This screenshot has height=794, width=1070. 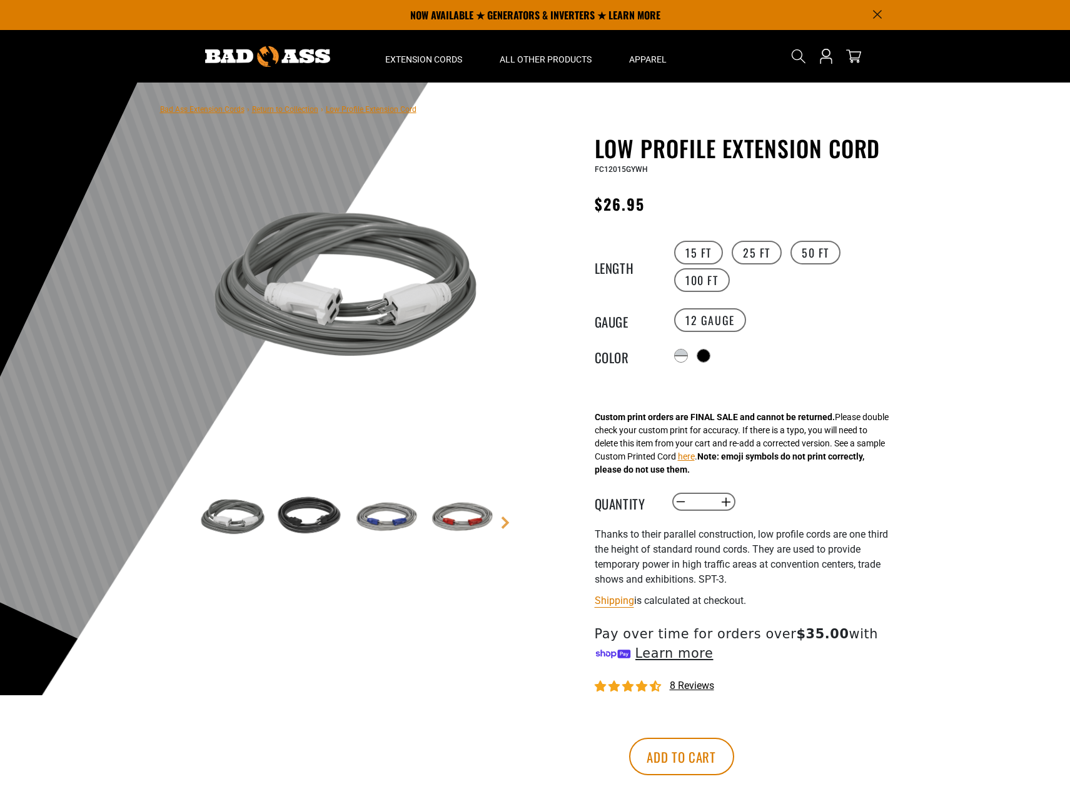 What do you see at coordinates (202, 109) in the screenshot?
I see `a: Bad Ass Extension Cords` at bounding box center [202, 109].